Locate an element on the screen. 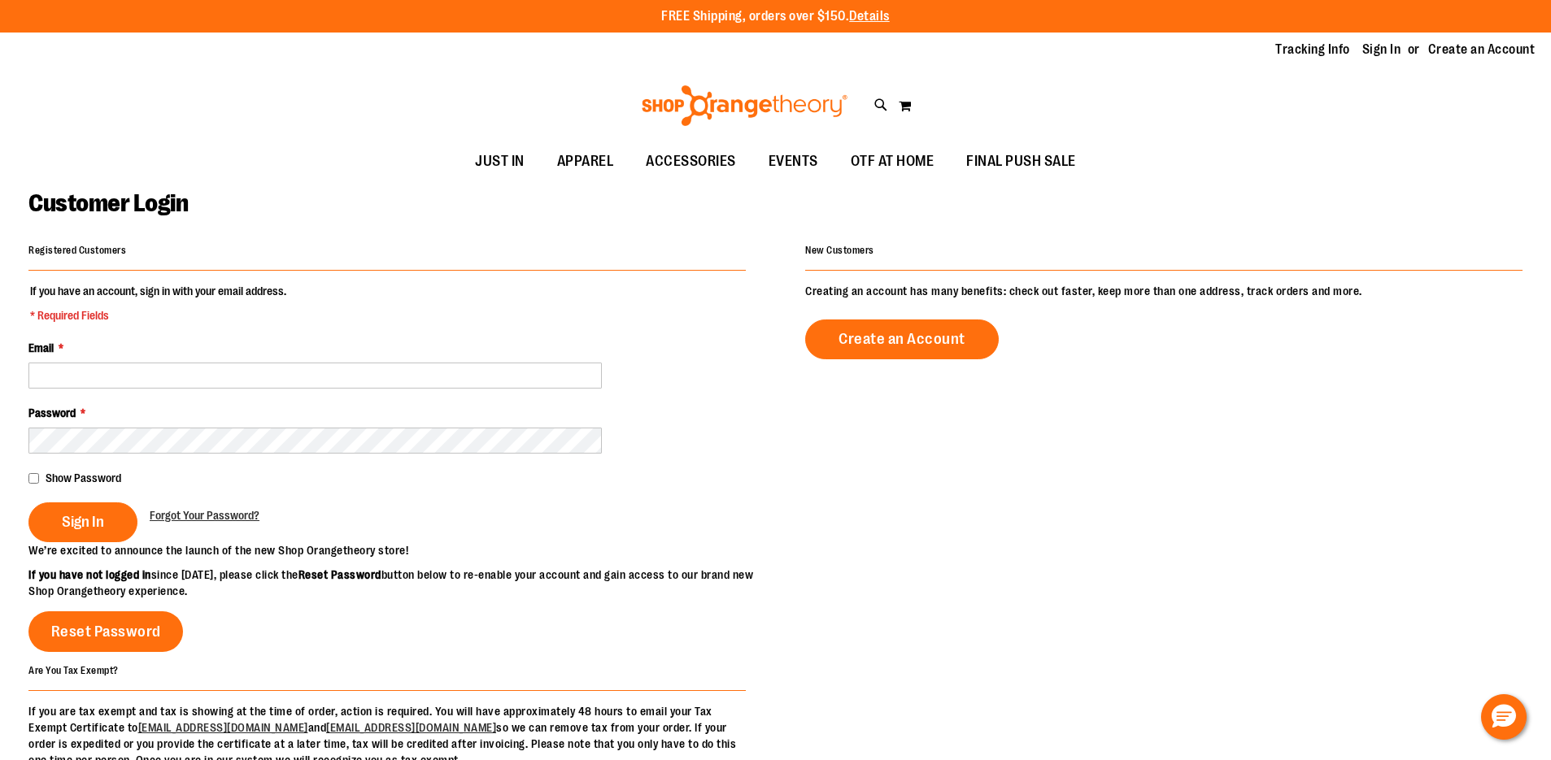  span: Customer Login is located at coordinates (108, 203).